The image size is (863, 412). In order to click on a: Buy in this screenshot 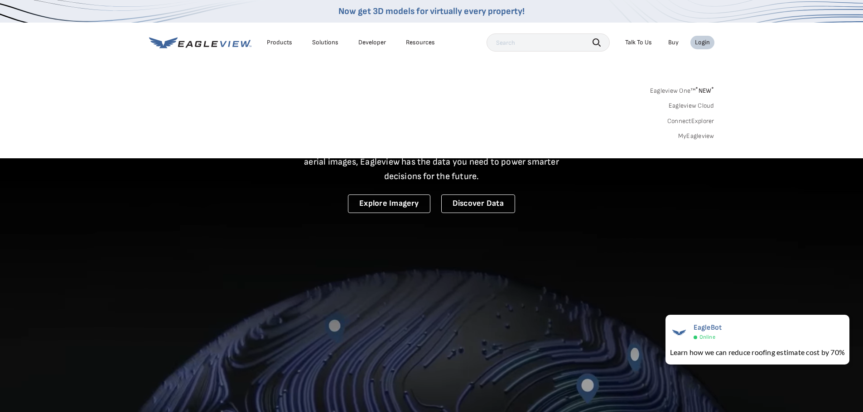, I will do `click(673, 43)`.